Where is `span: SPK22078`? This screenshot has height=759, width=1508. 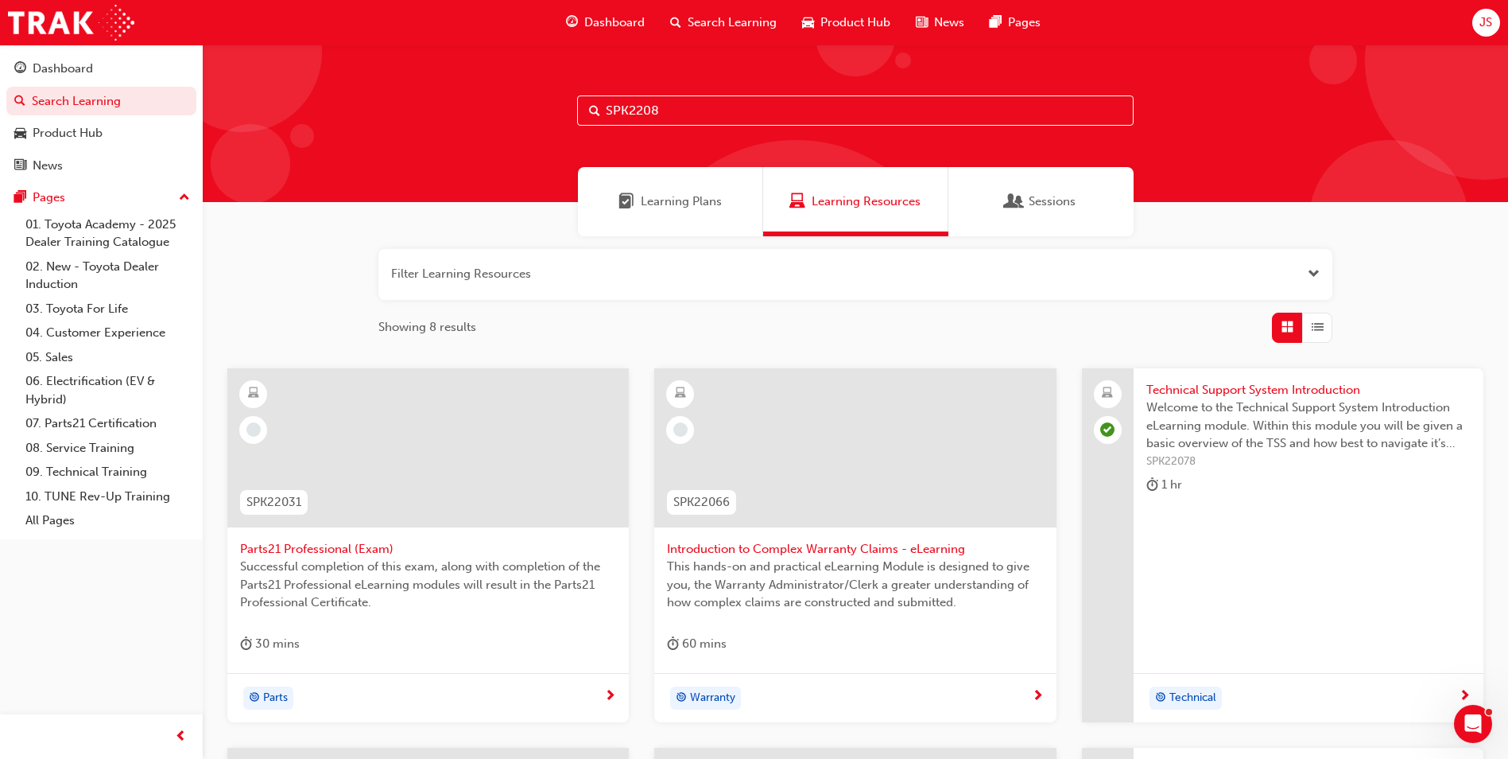
span: SPK22078 is located at coordinates (1309, 461).